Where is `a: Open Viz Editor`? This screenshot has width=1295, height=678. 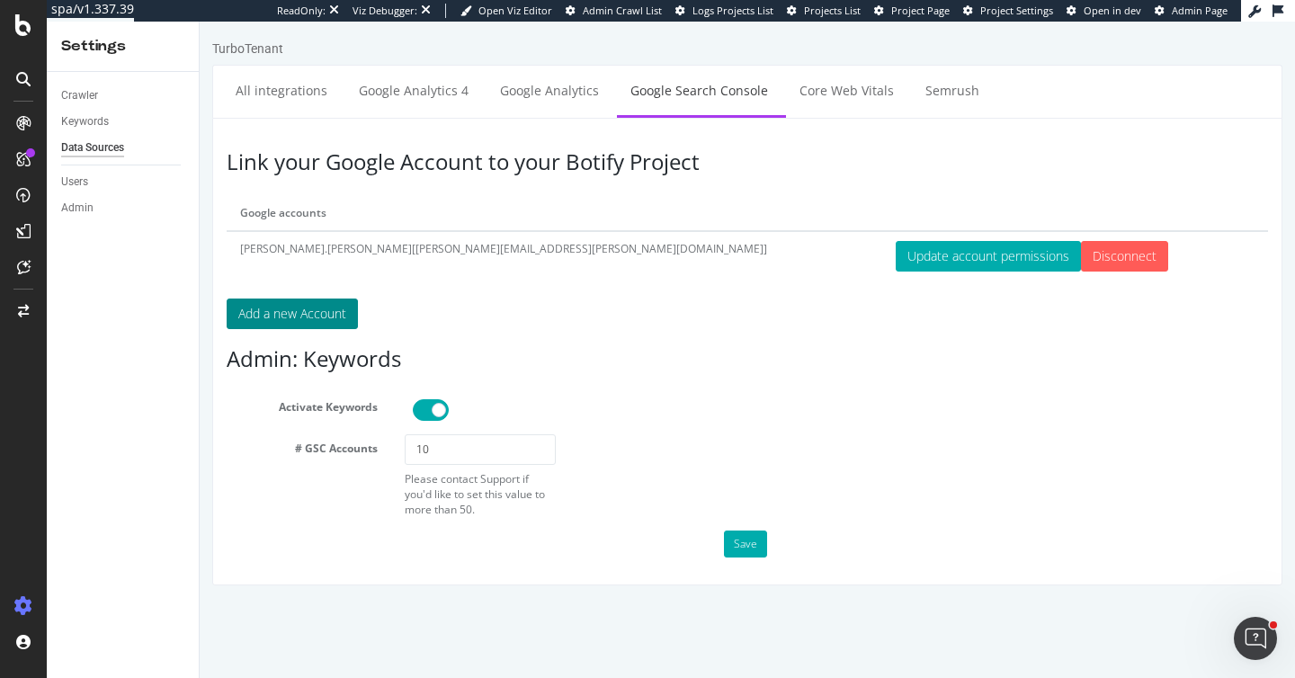
a: Open Viz Editor is located at coordinates (506, 11).